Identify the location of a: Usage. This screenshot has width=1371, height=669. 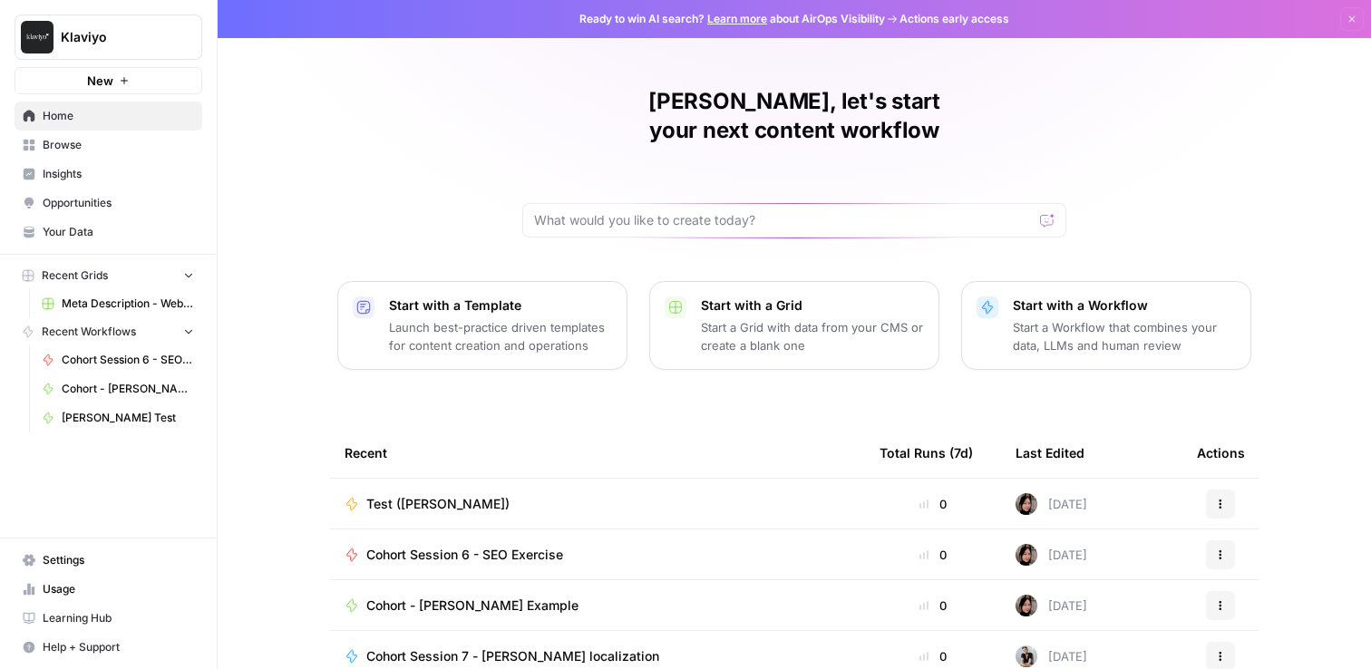
(108, 589).